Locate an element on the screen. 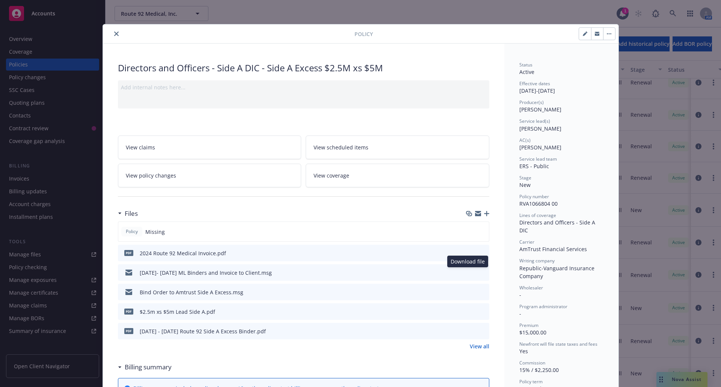 The height and width of the screenshot is (387, 721). h3: Billing summary is located at coordinates (148, 367).